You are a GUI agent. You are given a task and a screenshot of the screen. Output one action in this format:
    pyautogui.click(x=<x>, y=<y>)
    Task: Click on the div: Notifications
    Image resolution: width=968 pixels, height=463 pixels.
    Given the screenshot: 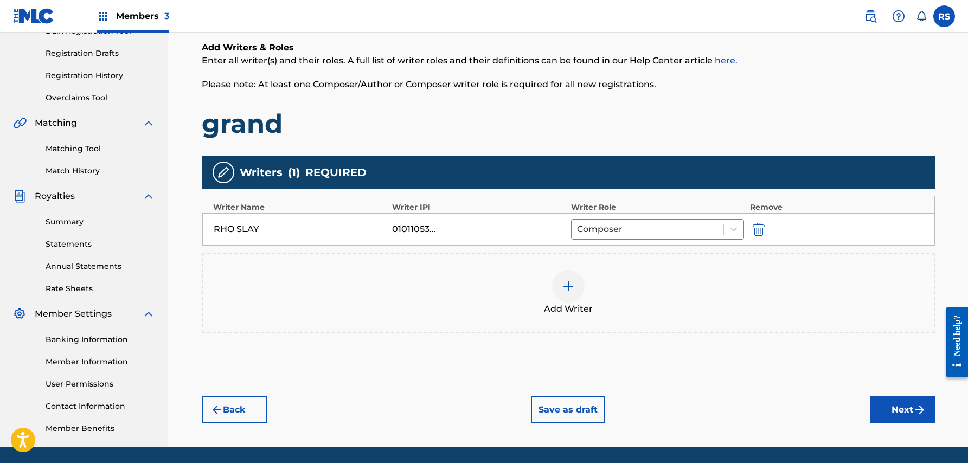 What is the action you would take?
    pyautogui.click(x=921, y=16)
    